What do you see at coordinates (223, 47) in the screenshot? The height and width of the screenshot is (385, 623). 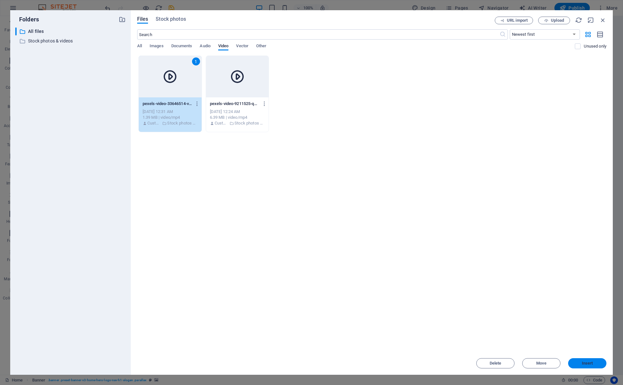 I see `span: Video` at bounding box center [223, 47].